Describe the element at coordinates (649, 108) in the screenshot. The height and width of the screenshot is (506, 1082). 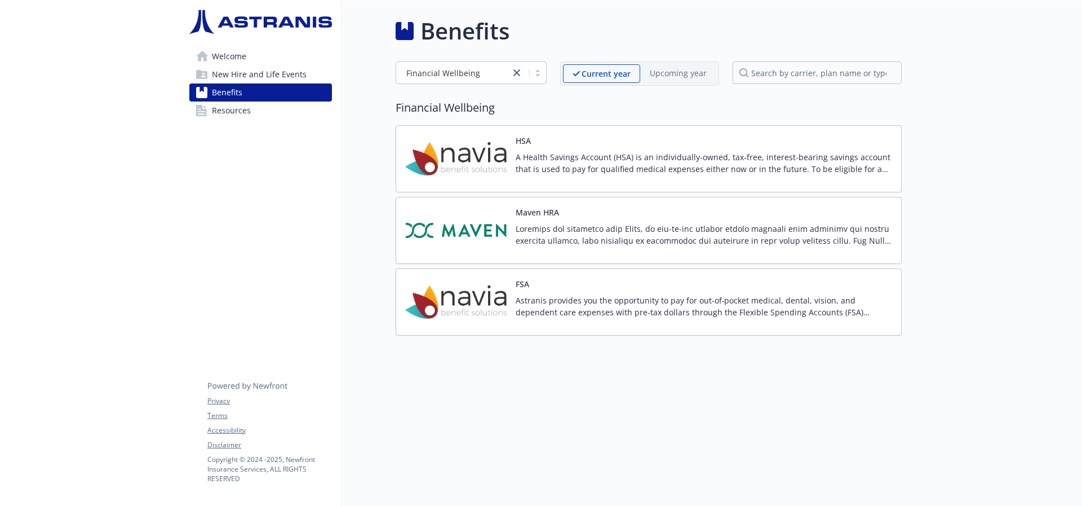
I see `h2: Financial Wellbeing` at that location.